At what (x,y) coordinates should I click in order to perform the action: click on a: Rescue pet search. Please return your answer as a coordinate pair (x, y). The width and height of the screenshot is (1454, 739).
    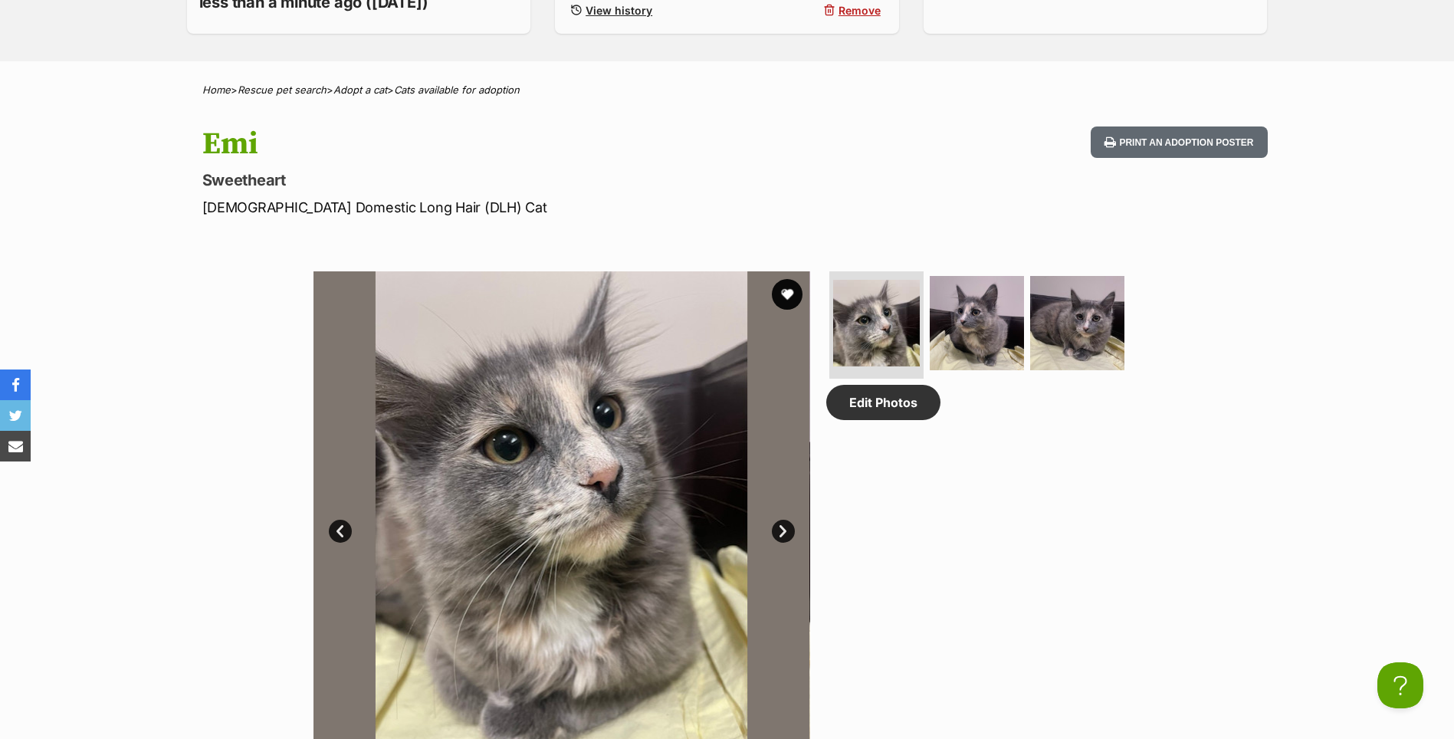
    Looking at the image, I should click on (282, 90).